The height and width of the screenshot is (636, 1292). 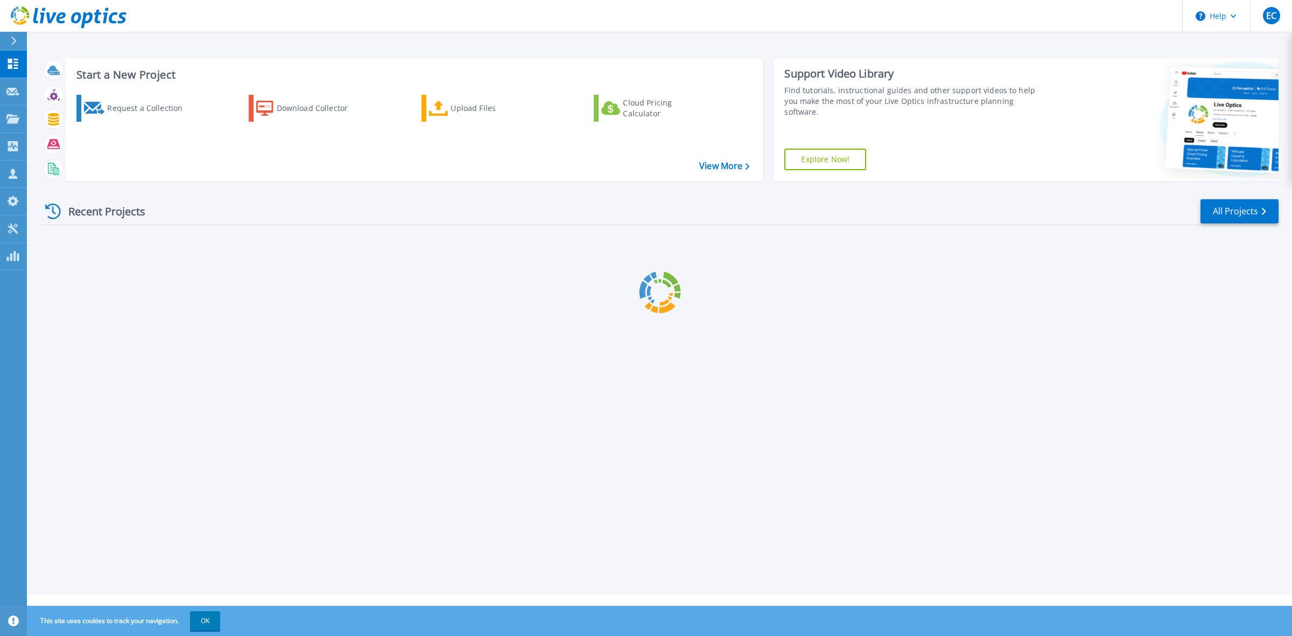 What do you see at coordinates (309, 108) in the screenshot?
I see `a: Download Collector` at bounding box center [309, 108].